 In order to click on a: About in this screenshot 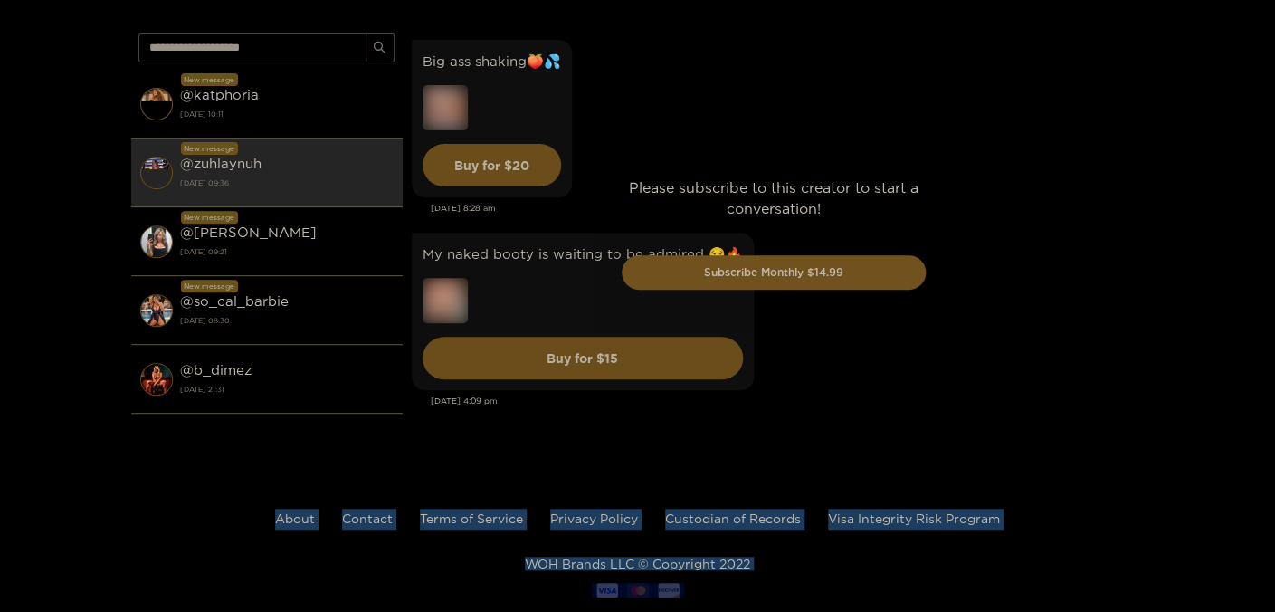, I will do `click(295, 517)`.